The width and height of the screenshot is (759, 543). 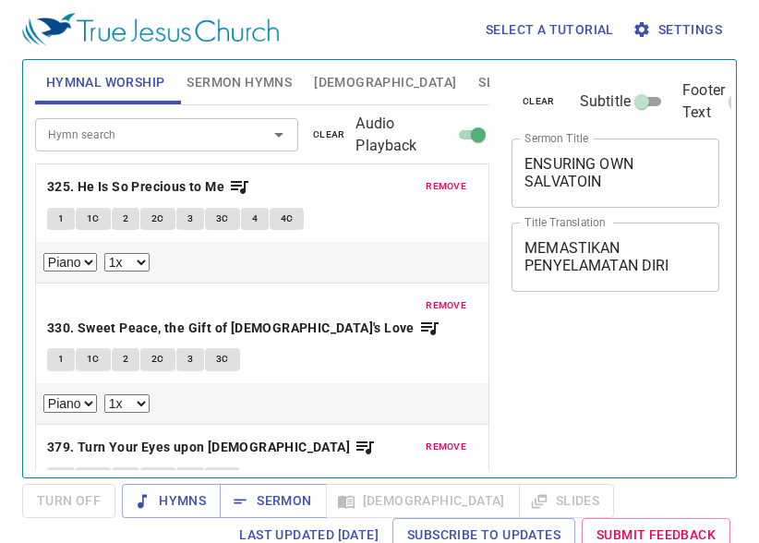 What do you see at coordinates (615, 173) in the screenshot?
I see `textarea: ENSURING OWN SALVATOIN` at bounding box center [615, 173].